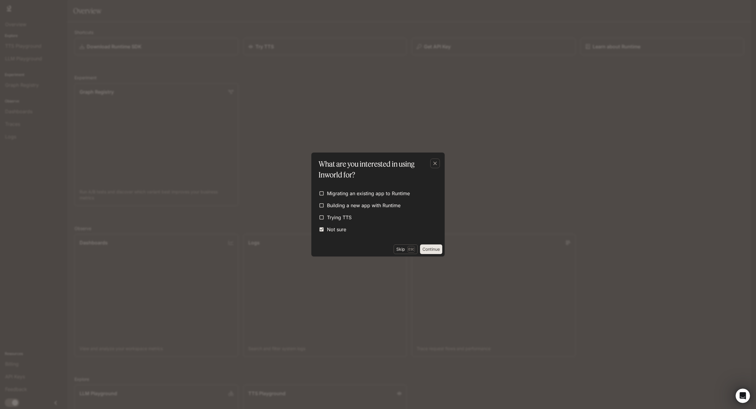  I want to click on span: Migrating an existing app to Runtime, so click(369, 193).